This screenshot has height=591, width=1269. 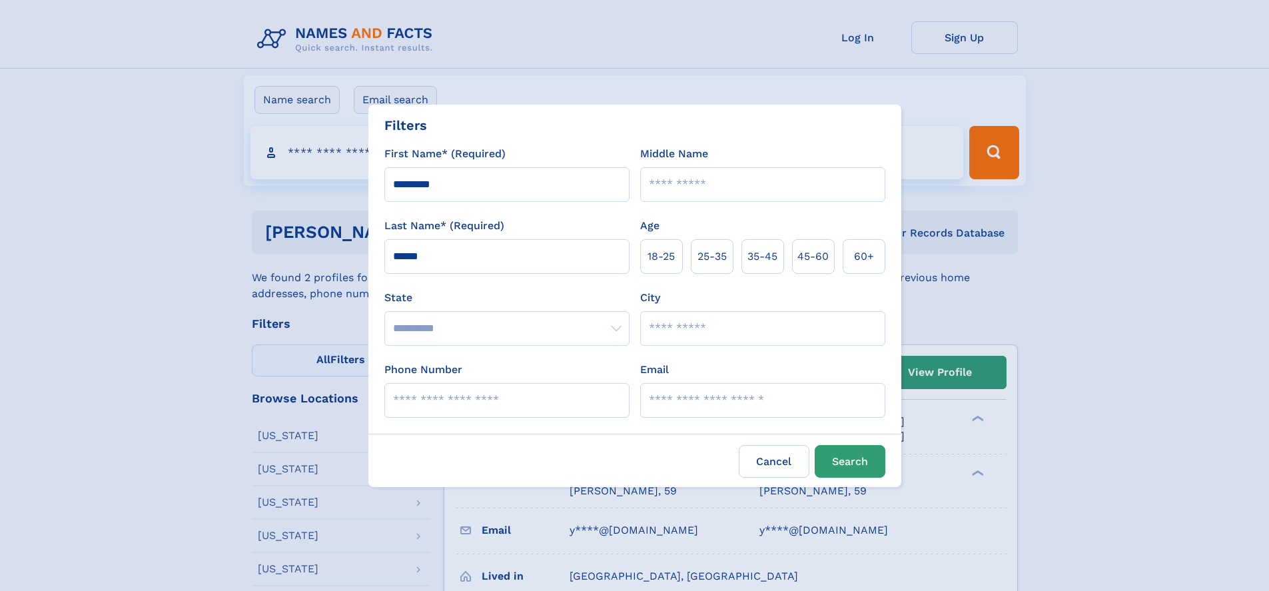 What do you see at coordinates (661, 256) in the screenshot?
I see `span: 18‑25` at bounding box center [661, 256].